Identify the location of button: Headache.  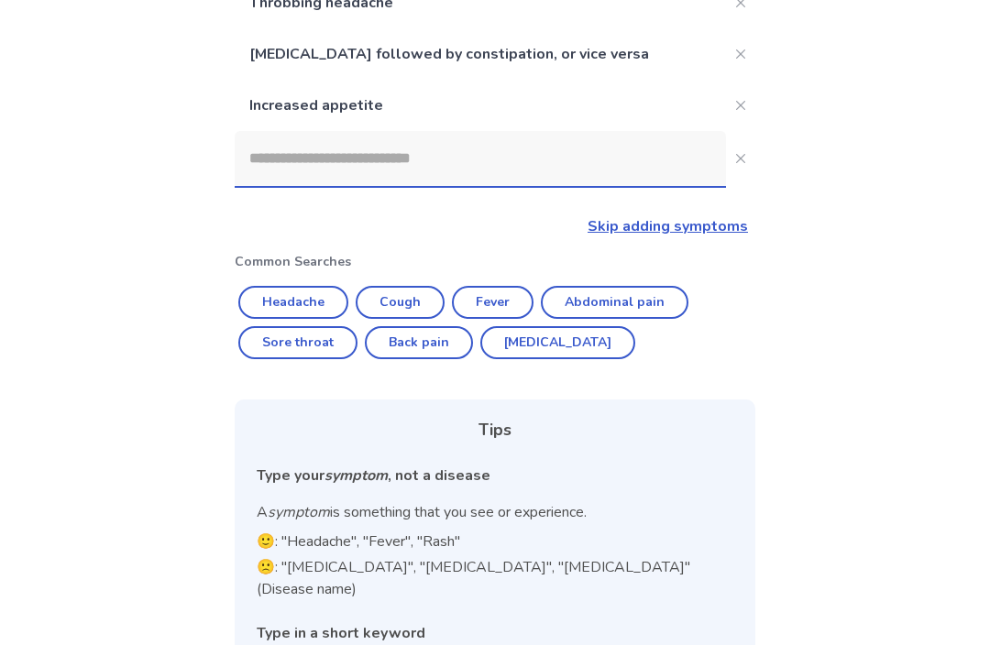
(293, 303).